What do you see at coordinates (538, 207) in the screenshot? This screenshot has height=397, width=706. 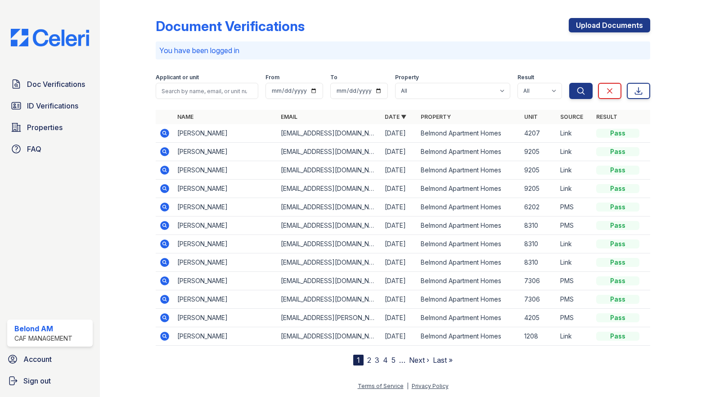 I see `td: 6202` at bounding box center [538, 207].